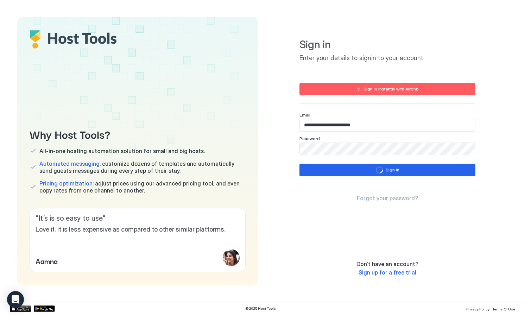 Image resolution: width=525 pixels, height=315 pixels. What do you see at coordinates (478, 308) in the screenshot?
I see `a: Privacy Policy` at bounding box center [478, 308].